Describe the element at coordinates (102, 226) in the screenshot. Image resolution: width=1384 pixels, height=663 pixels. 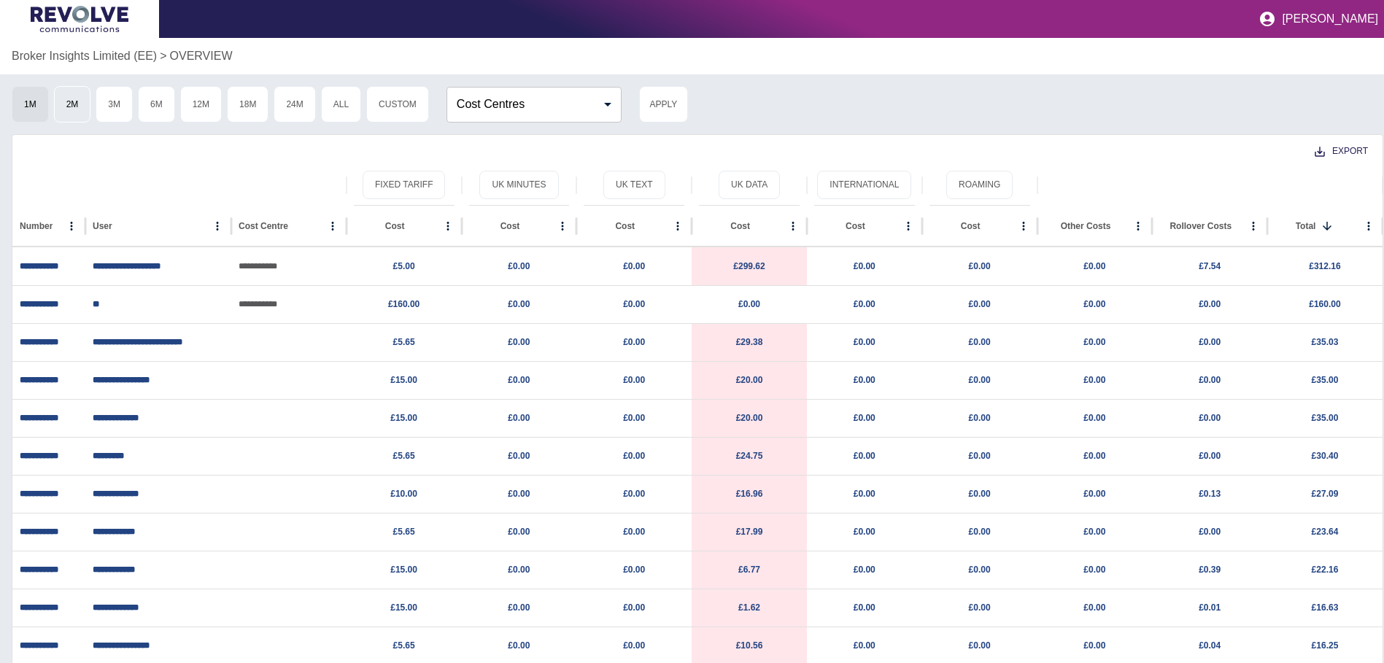
I see `div: User` at that location.